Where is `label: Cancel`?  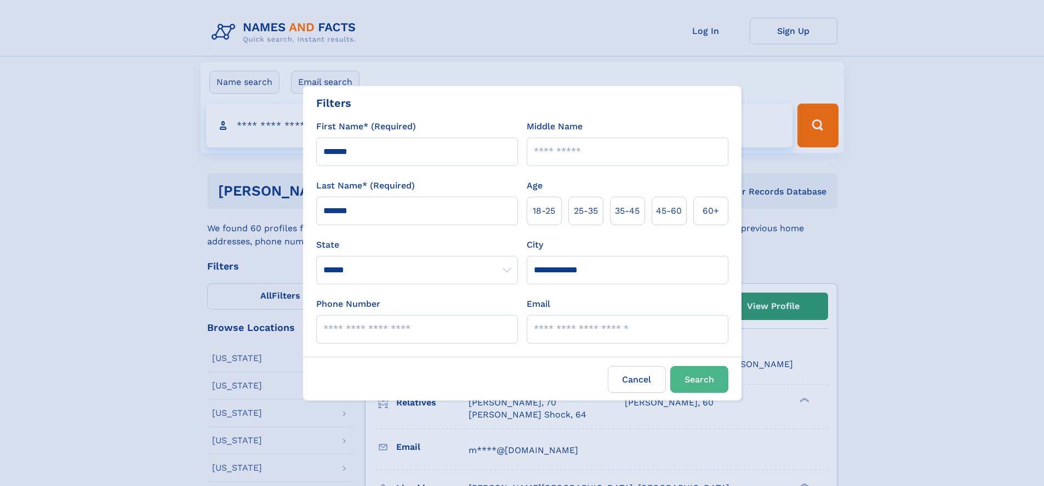
label: Cancel is located at coordinates (637, 379).